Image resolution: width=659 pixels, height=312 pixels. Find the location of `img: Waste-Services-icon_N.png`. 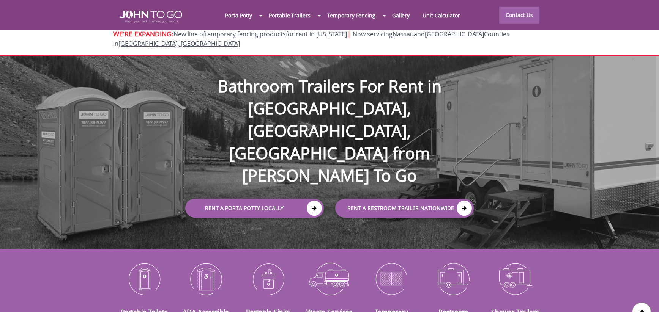

img: Waste-Services-icon_N.png is located at coordinates (329, 279).